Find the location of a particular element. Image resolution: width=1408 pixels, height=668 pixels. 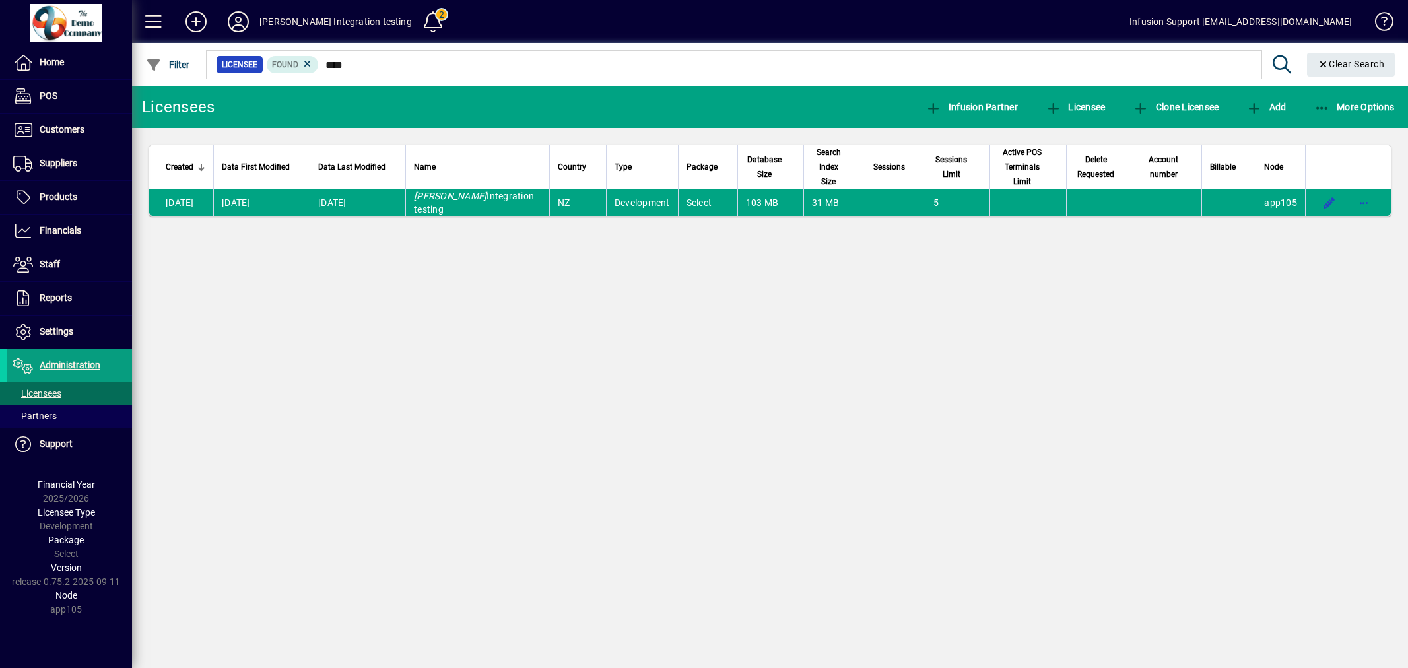

span: Country is located at coordinates (572, 167).